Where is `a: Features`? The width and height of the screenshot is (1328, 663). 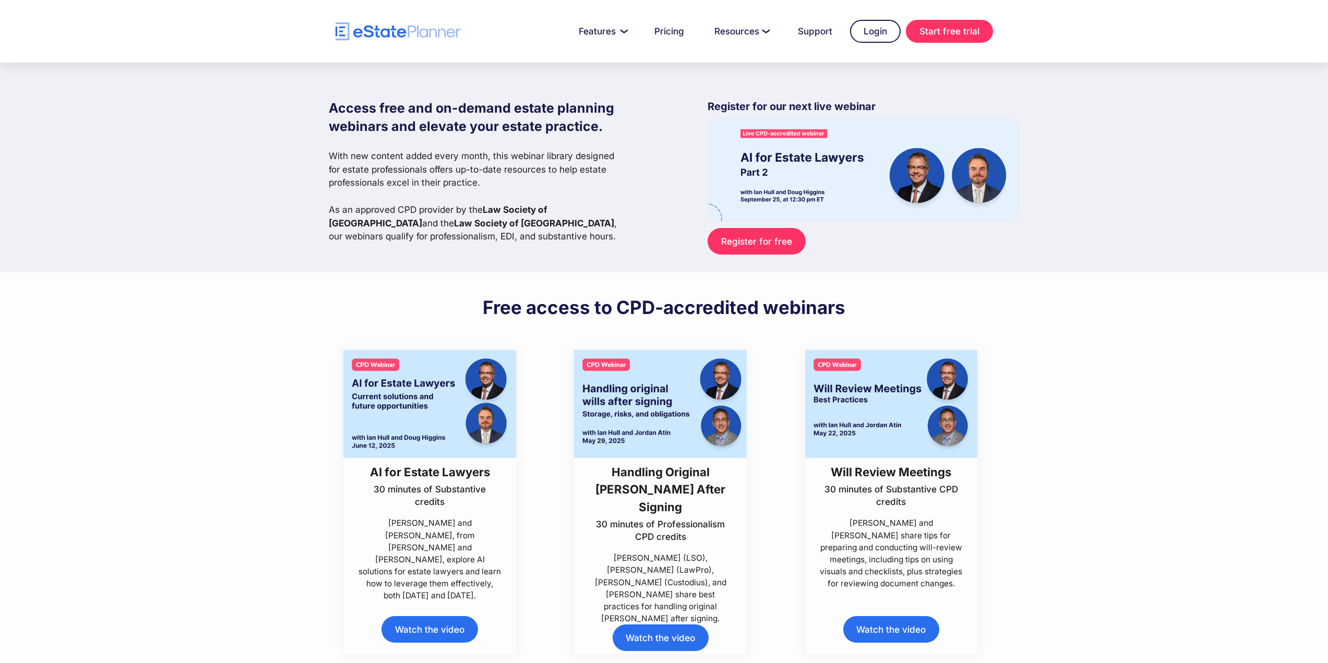 a: Features is located at coordinates (601, 31).